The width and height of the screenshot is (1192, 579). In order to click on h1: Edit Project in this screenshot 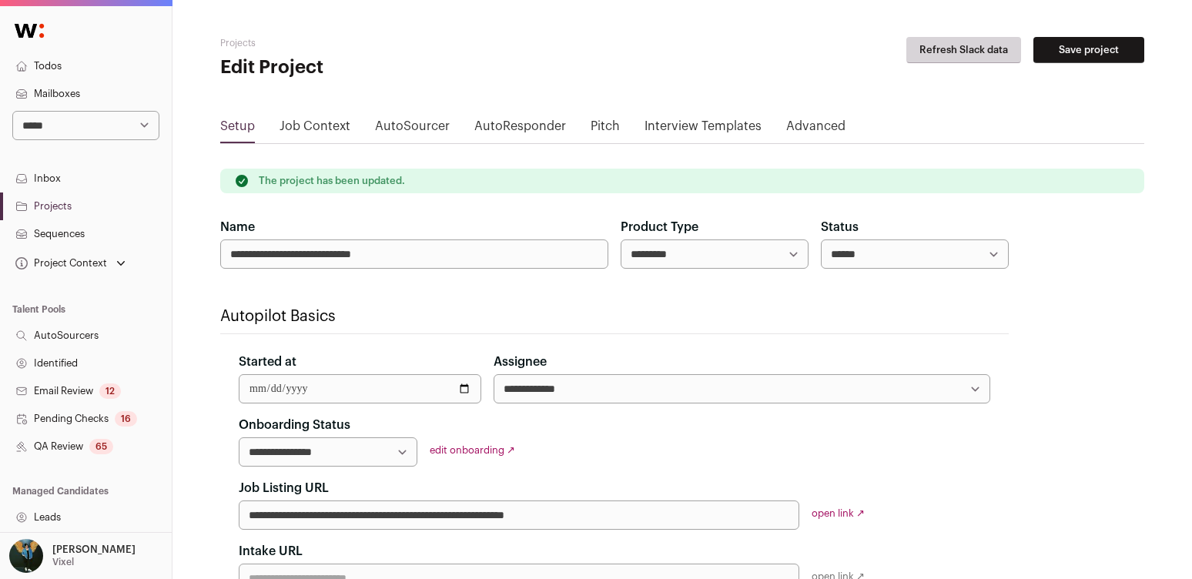, I will do `click(374, 68)`.